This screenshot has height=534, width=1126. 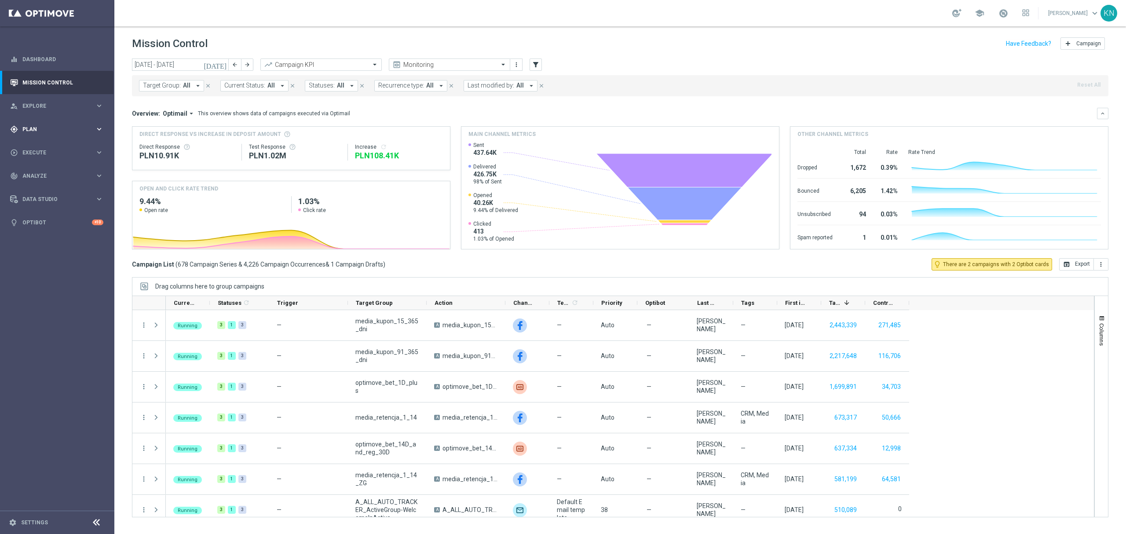 What do you see at coordinates (57, 106) in the screenshot?
I see `div: person_search Explore keyboard_arrow_right` at bounding box center [57, 106].